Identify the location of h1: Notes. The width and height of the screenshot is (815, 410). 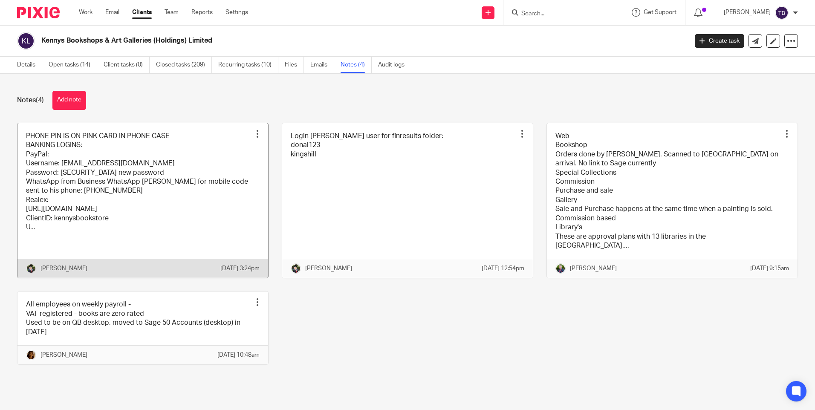
(30, 100).